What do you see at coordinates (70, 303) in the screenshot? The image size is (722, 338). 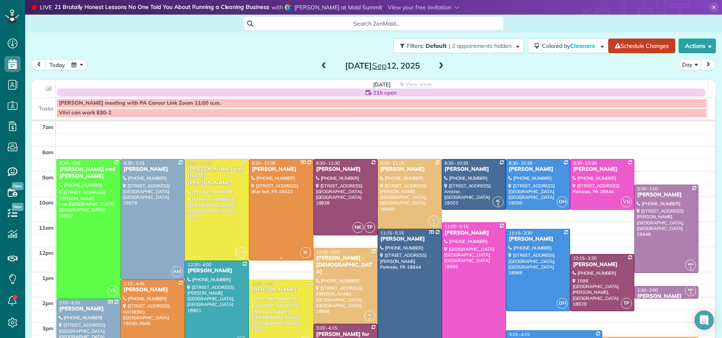 I see `span: 2:00 - 5:15` at bounding box center [70, 303].